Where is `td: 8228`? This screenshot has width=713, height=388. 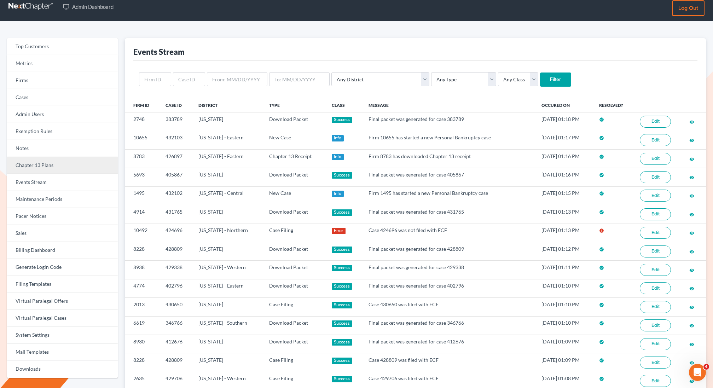 td: 8228 is located at coordinates (142, 363).